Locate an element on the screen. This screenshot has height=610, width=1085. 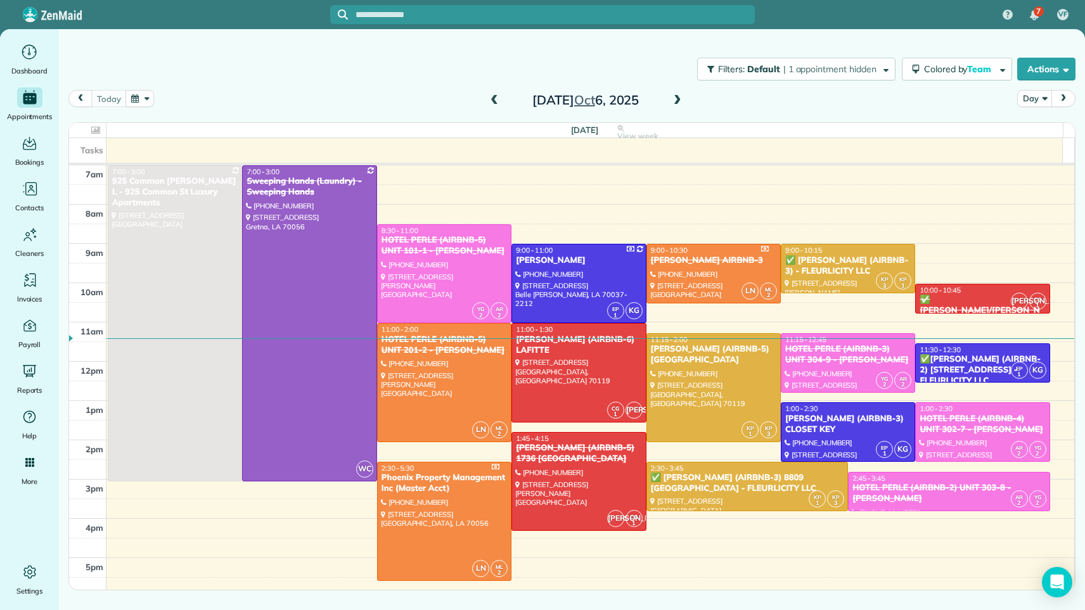
button: Focus search is located at coordinates (339, 15).